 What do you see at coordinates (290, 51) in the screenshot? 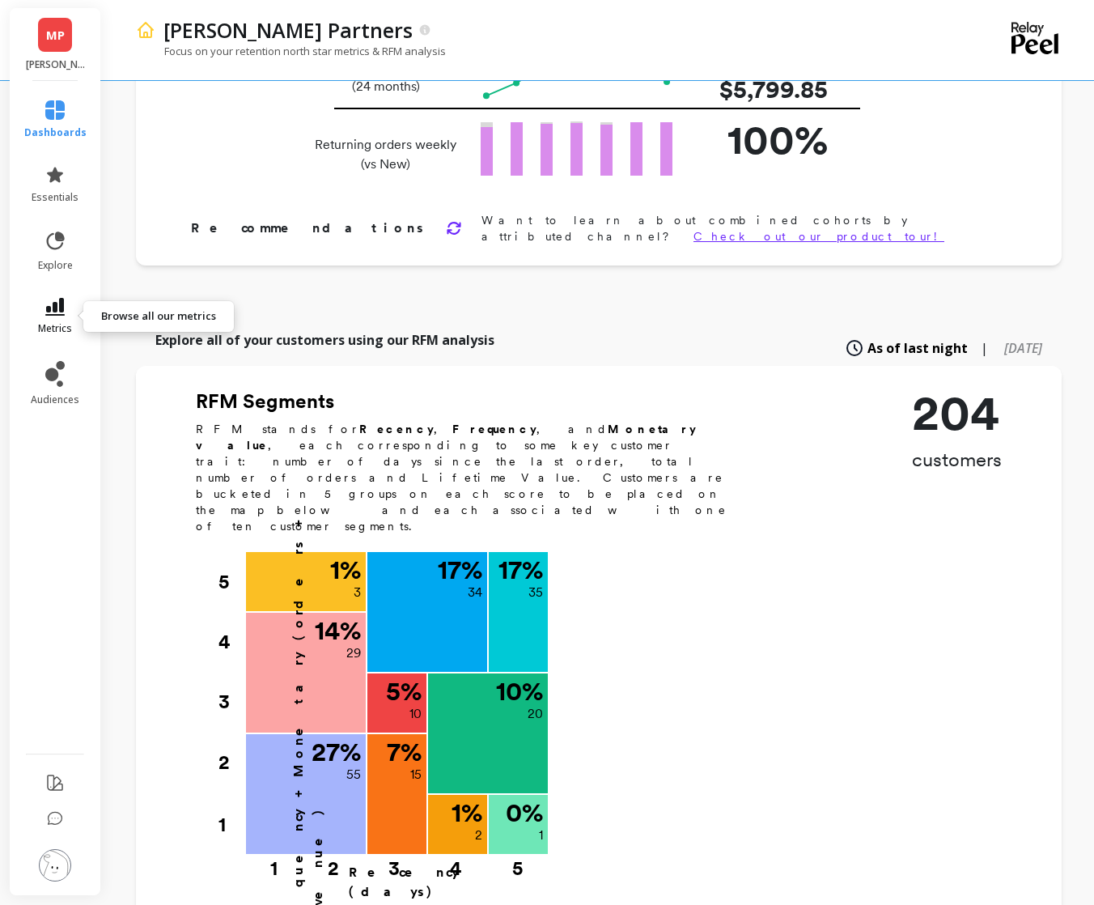
I see `p: Focus on your retention north star metrics & RFM analysis` at bounding box center [290, 51].